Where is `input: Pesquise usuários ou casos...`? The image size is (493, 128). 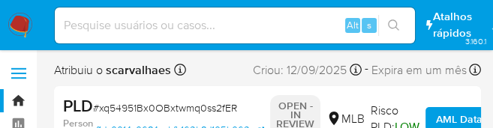 input: Pesquise usuários ou casos... is located at coordinates (235, 26).